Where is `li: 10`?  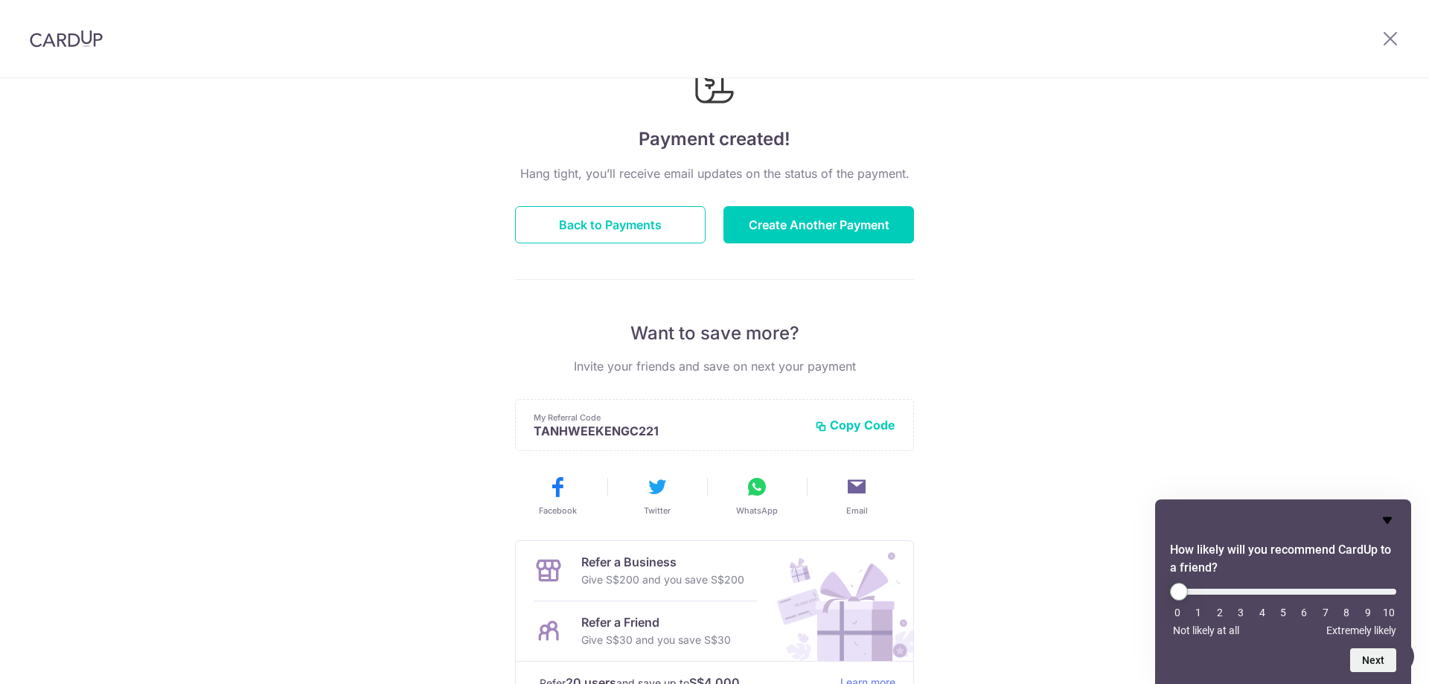
li: 10 is located at coordinates (1388, 612).